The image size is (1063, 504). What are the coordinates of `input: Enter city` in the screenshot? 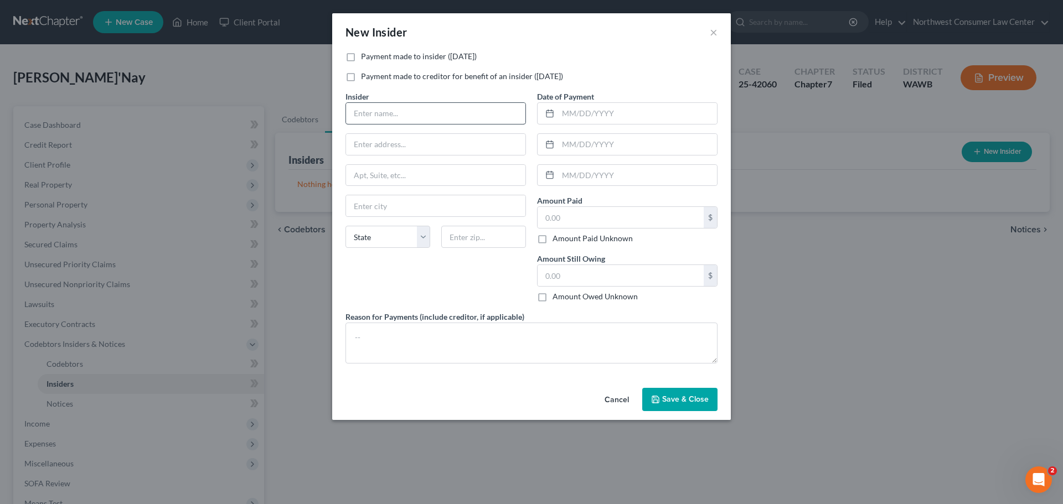 It's located at (436, 206).